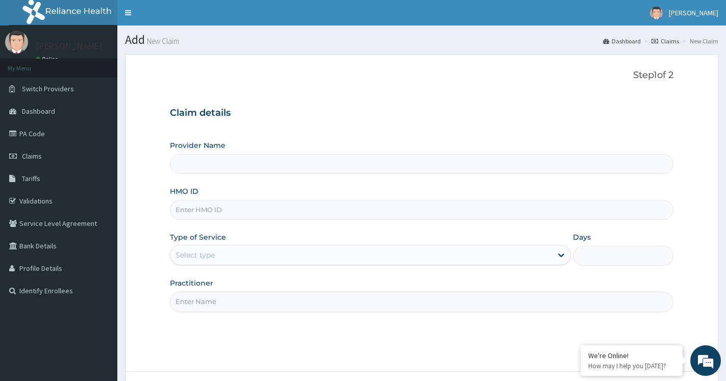  What do you see at coordinates (195, 255) in the screenshot?
I see `div: Select type` at bounding box center [195, 255].